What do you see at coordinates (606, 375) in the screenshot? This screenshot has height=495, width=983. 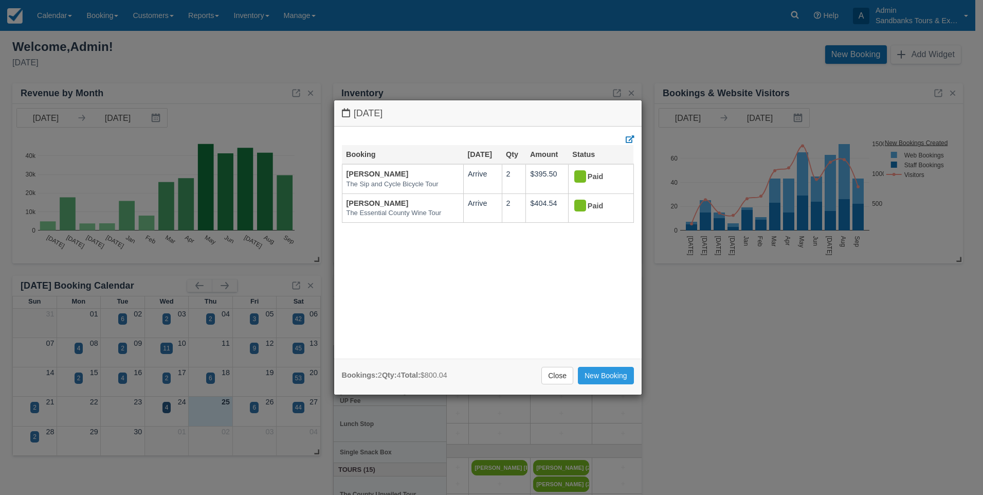 I see `a: New Booking` at bounding box center [606, 375].